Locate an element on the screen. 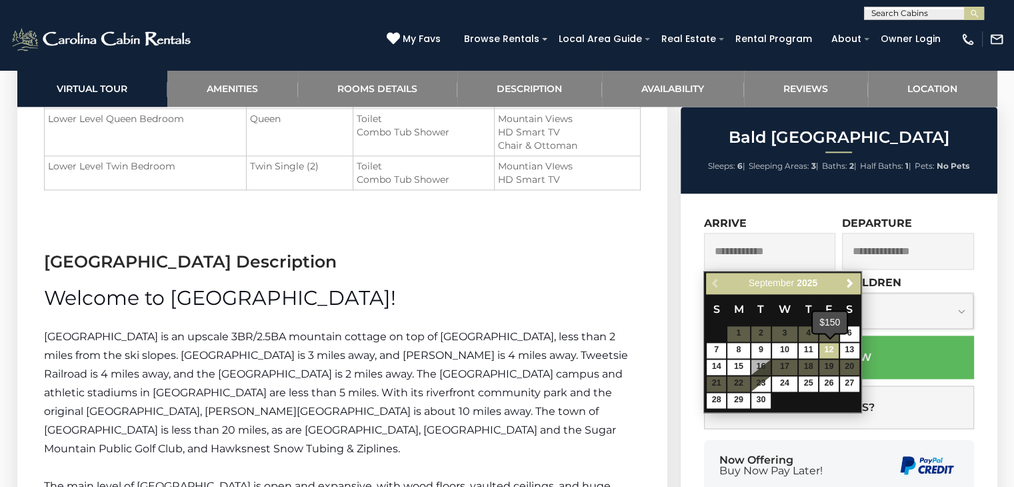 The image size is (1014, 487). a: 28 is located at coordinates (716, 400).